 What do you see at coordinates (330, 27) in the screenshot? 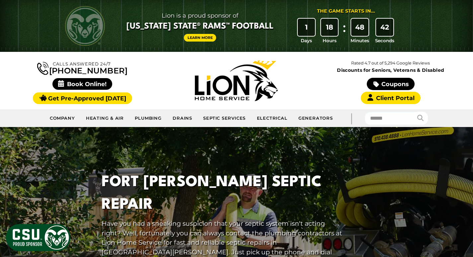
I see `div: 18` at bounding box center [330, 27].